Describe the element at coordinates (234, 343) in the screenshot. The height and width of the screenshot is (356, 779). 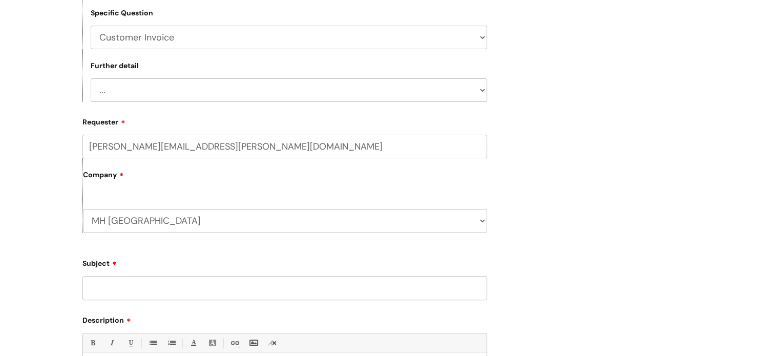
I see `a: Link` at that location.